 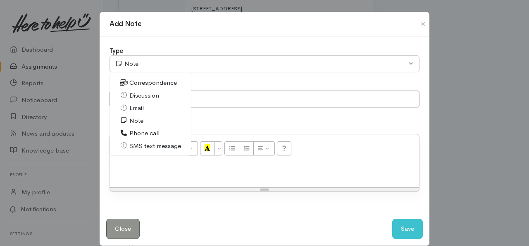 I want to click on div: Resize, so click(x=264, y=189).